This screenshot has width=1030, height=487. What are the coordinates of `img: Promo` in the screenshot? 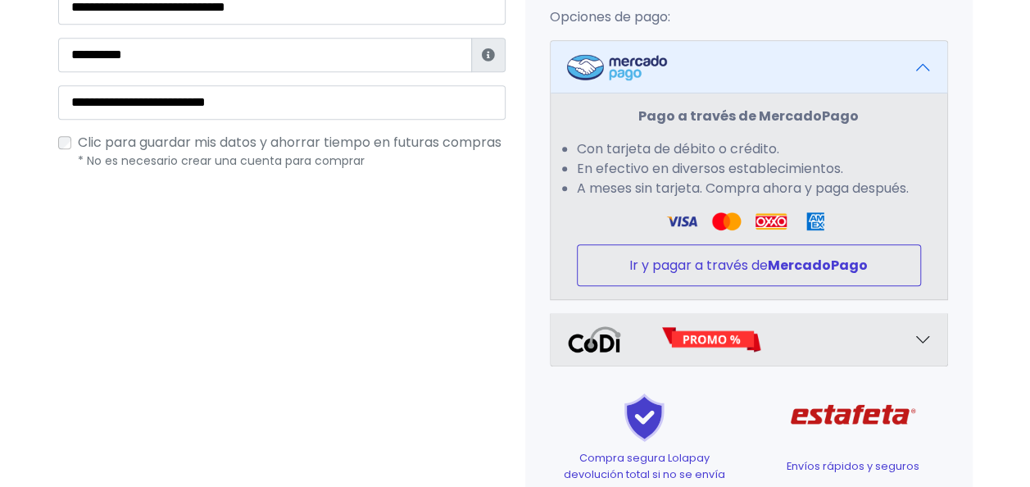 It's located at (711, 339).